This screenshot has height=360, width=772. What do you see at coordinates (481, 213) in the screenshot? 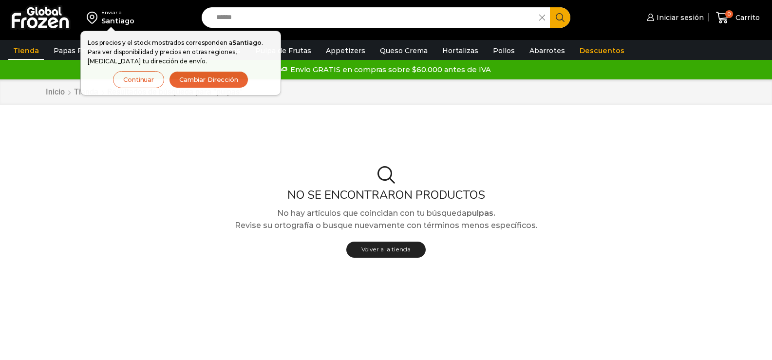
I see `strong: pulpas.` at bounding box center [481, 213].